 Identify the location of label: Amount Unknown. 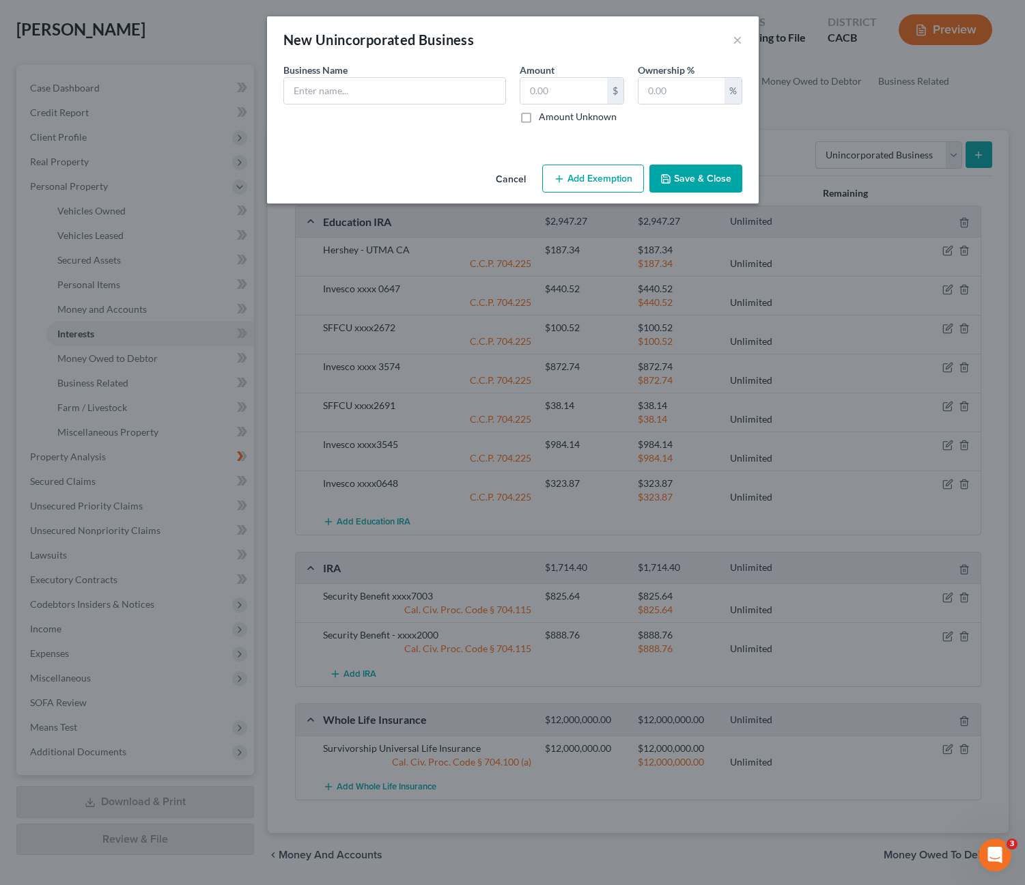
(578, 117).